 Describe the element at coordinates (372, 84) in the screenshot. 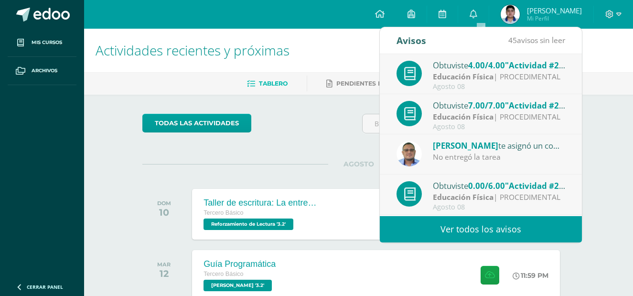

I see `a: Pendientes de entrega` at that location.